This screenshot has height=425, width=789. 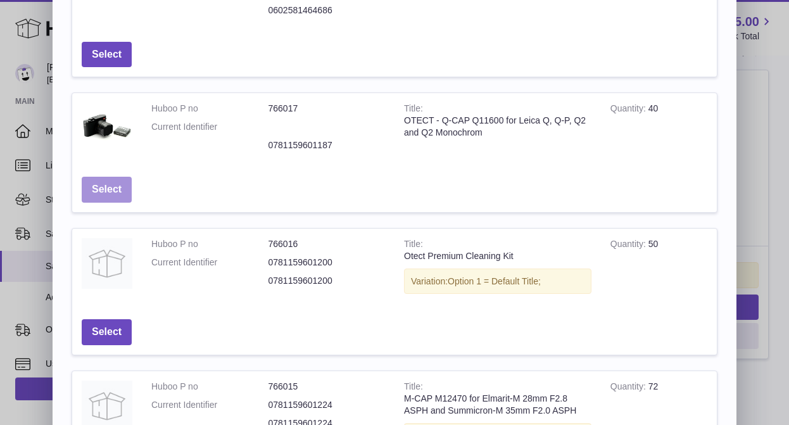 I want to click on div: Otect Premium Cleaning Kit, so click(x=498, y=256).